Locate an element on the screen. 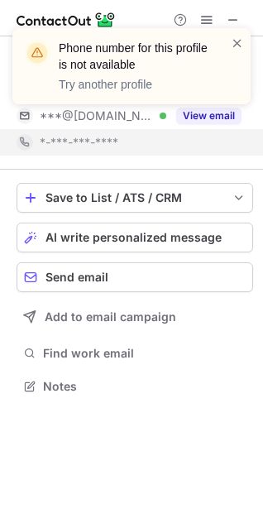 The image size is (263, 528). button: Find work email is located at coordinates (135, 354).